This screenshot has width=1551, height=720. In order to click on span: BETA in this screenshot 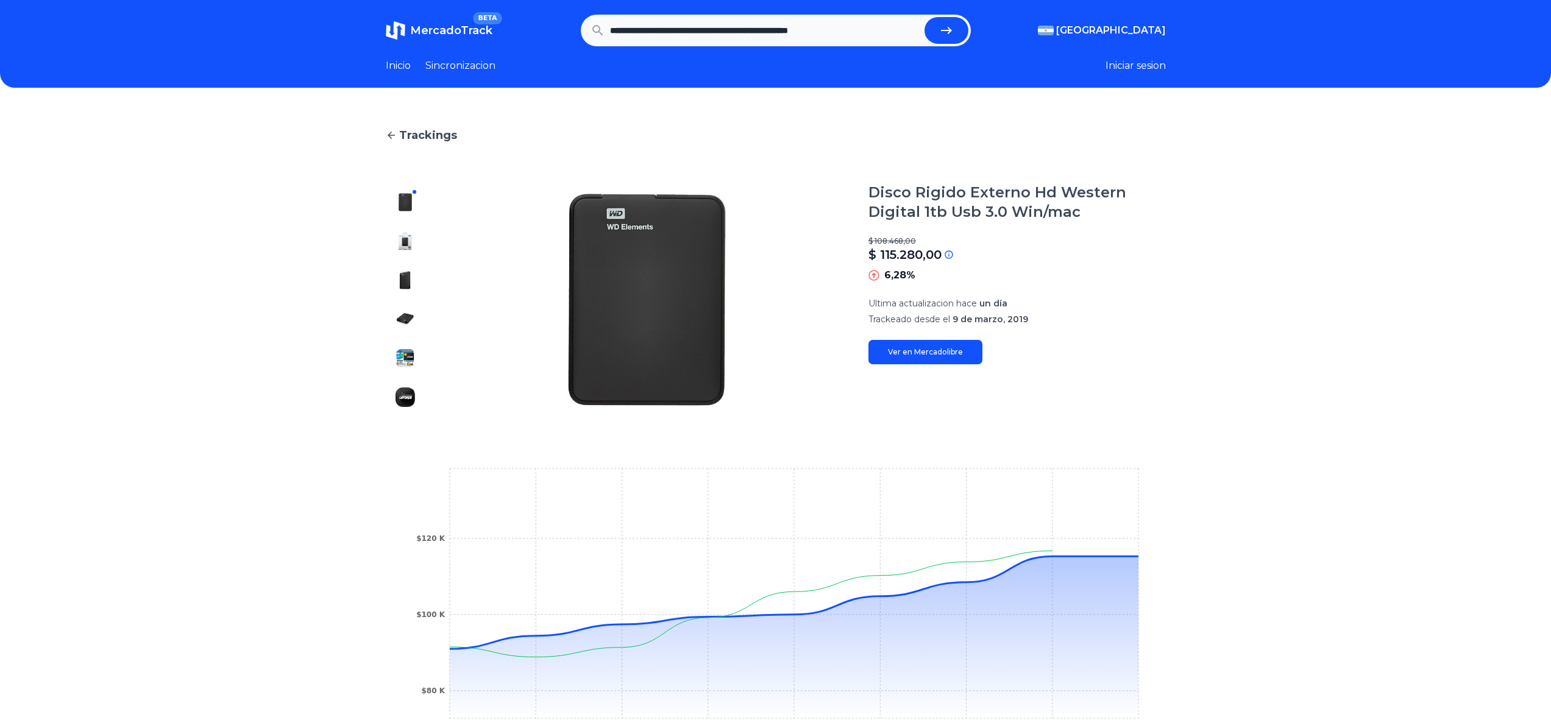, I will do `click(487, 18)`.